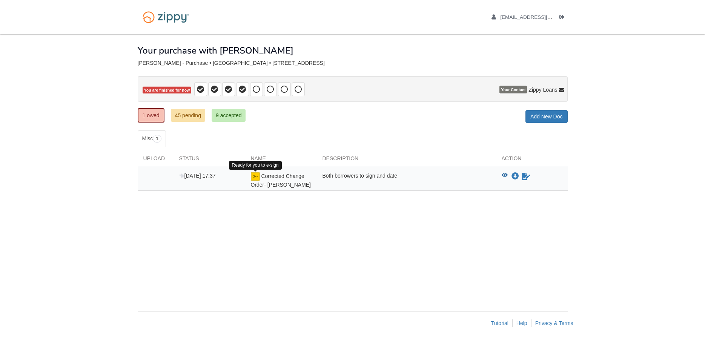 The width and height of the screenshot is (705, 342). I want to click on a: Download Corrected Change Order- Fortin, so click(516, 177).